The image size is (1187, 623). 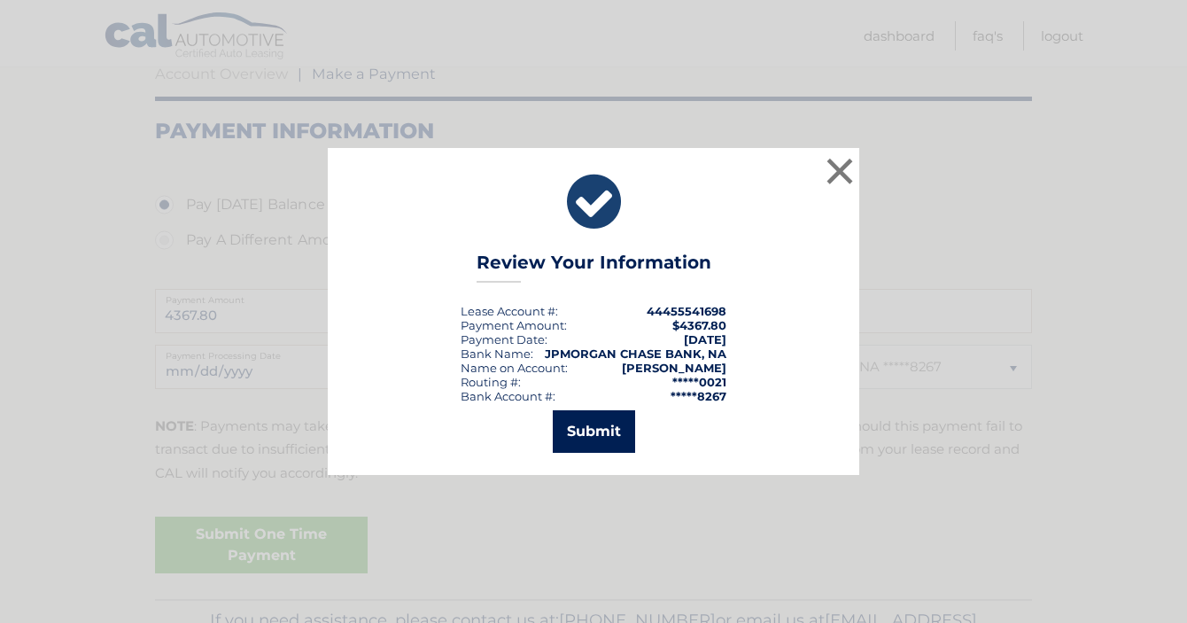 I want to click on button: Submit, so click(x=593, y=431).